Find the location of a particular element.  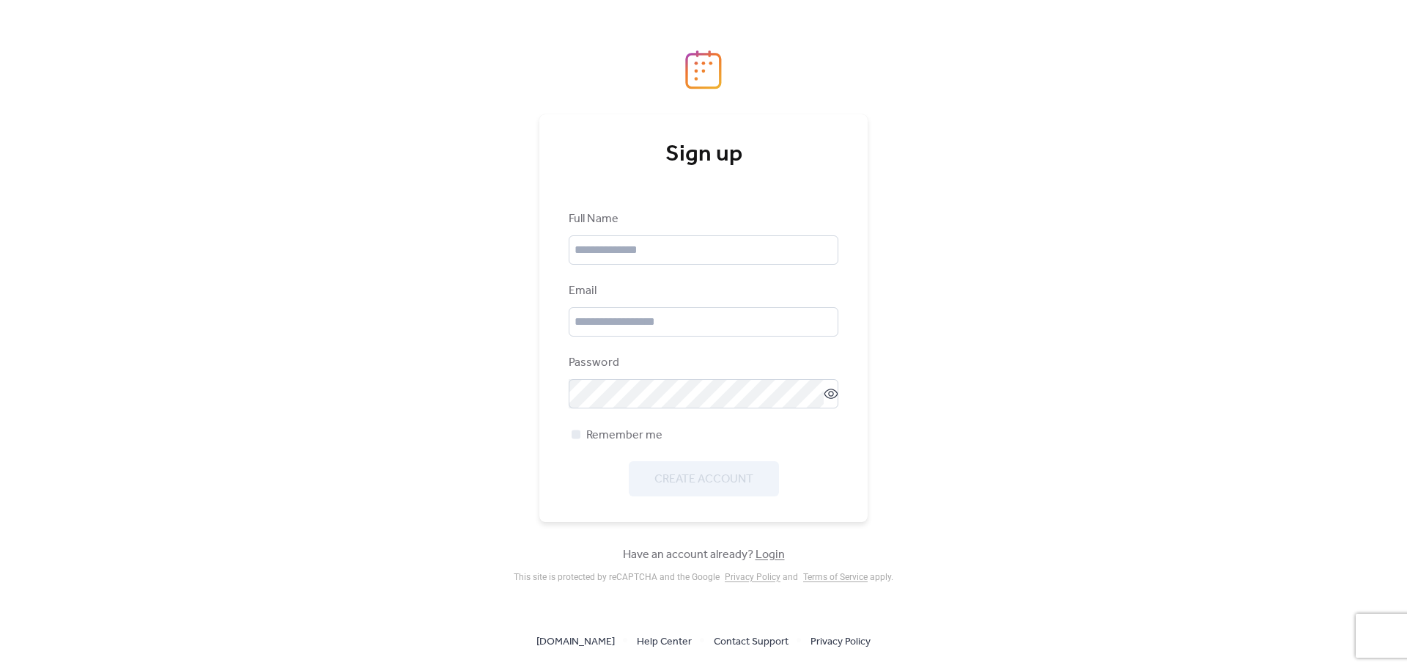

a: Login is located at coordinates (770, 554).